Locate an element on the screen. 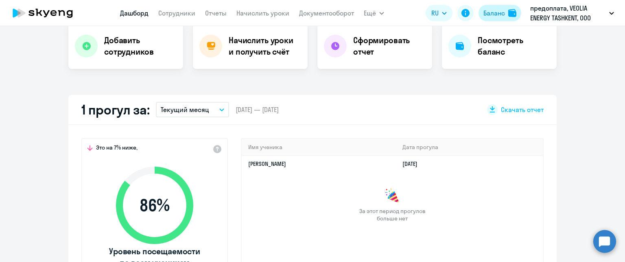 This screenshot has width=625, height=262. h4: Добавить сотрудников is located at coordinates (140, 46).